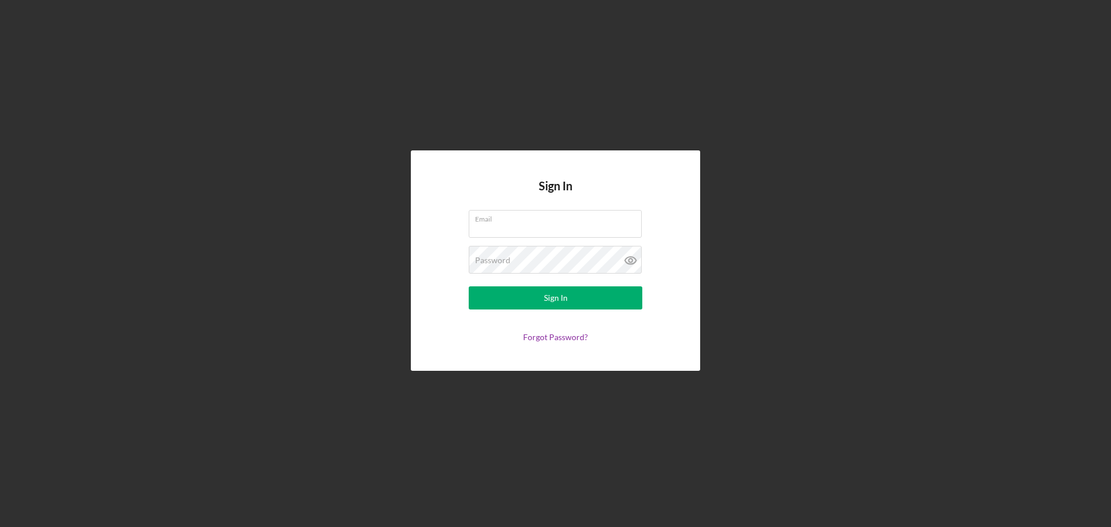 This screenshot has height=527, width=1111. Describe the element at coordinates (555, 298) in the screenshot. I see `button: Sign In` at that location.